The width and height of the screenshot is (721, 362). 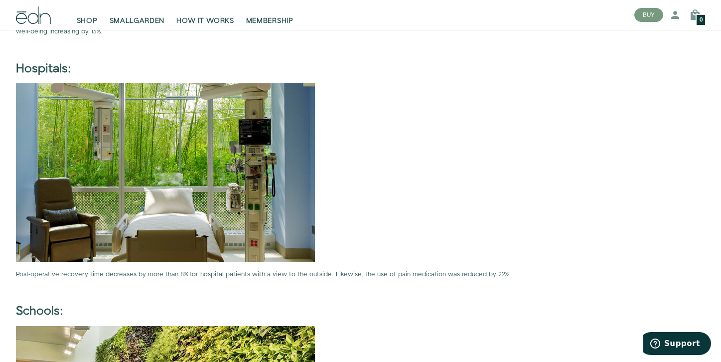 What do you see at coordinates (283, 274) in the screenshot?
I see `p: Post-operative recovery time decreases by more than 8% for hospital patients with a view to the o...` at bounding box center [283, 274].